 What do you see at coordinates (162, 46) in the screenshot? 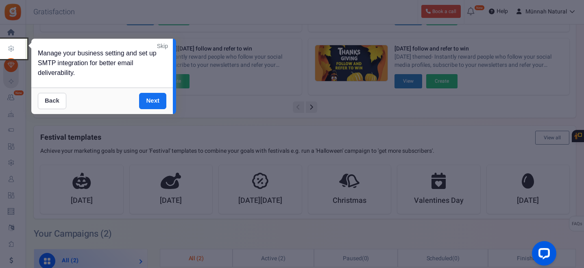
I see `a: Skip` at bounding box center [162, 46].